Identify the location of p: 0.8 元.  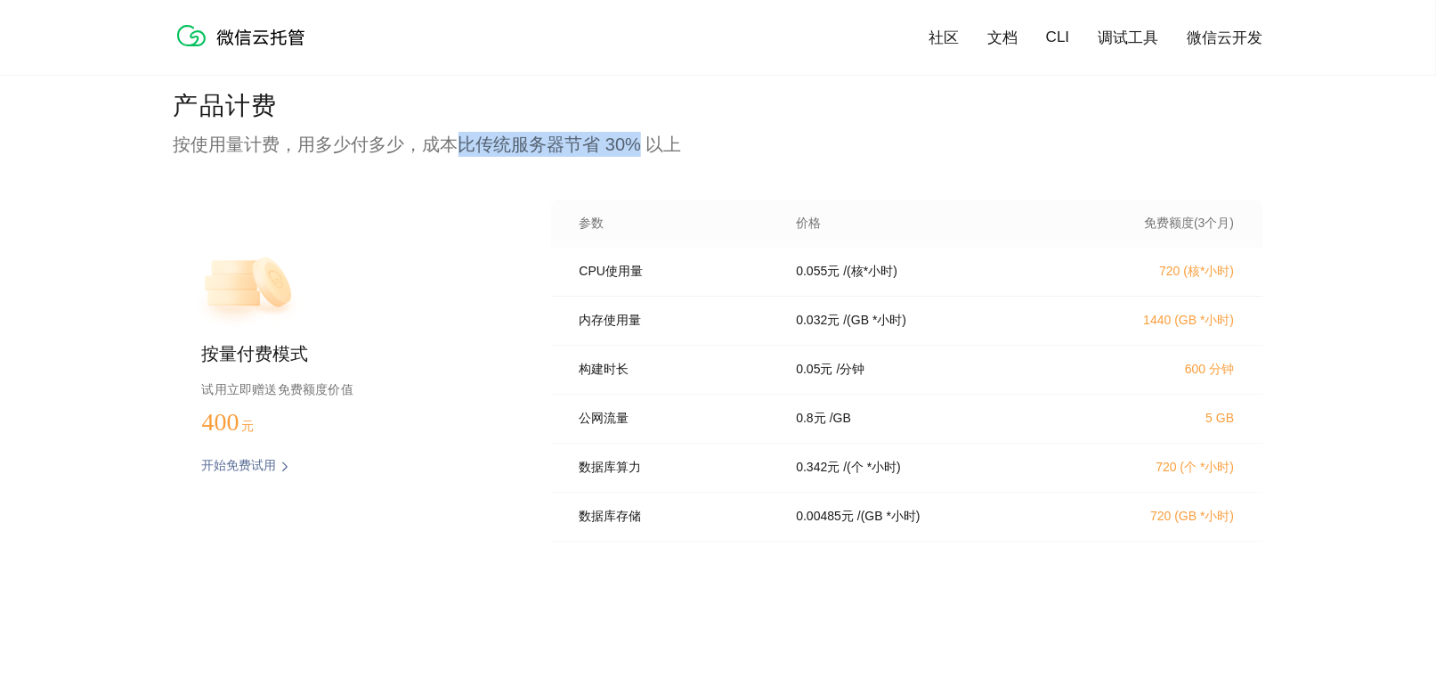
(811, 418).